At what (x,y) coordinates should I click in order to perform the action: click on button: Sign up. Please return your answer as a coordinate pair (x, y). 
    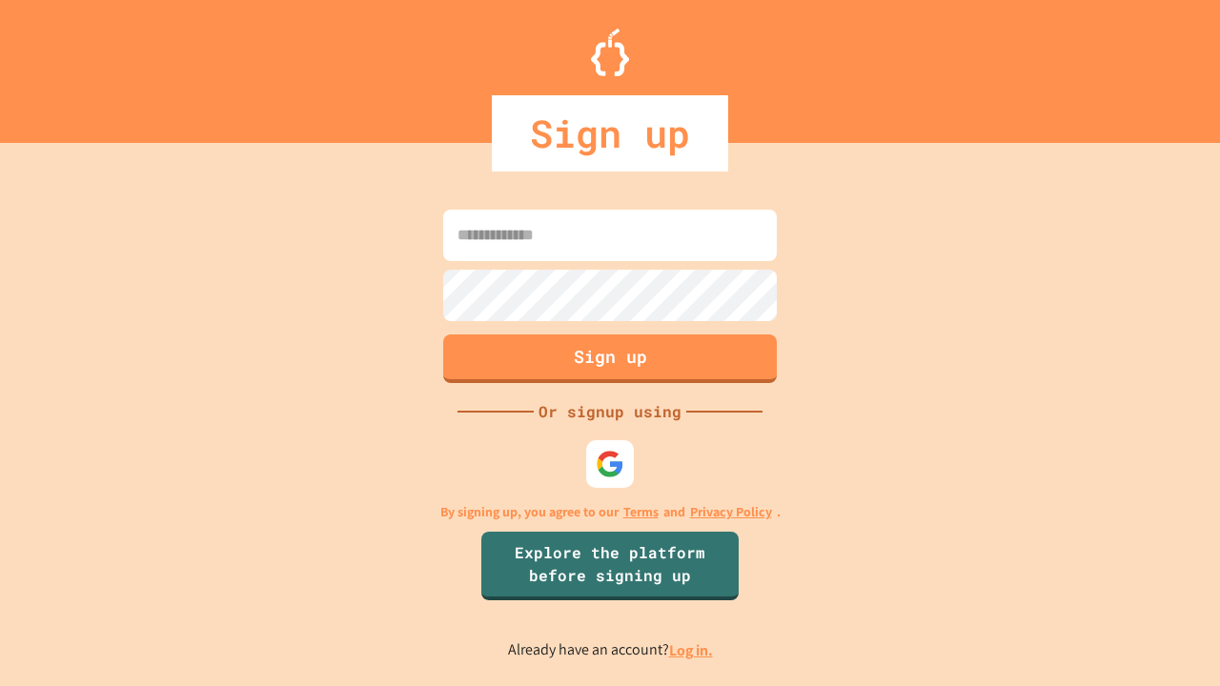
    Looking at the image, I should click on (610, 358).